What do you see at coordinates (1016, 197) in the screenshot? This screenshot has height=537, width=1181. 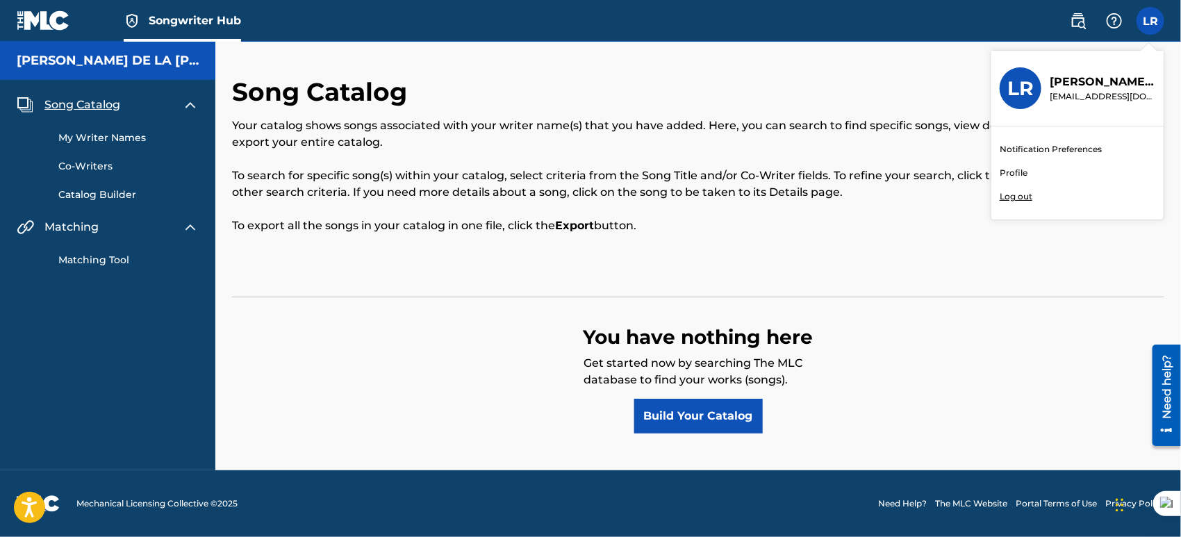 I see `p: Log out` at bounding box center [1016, 197].